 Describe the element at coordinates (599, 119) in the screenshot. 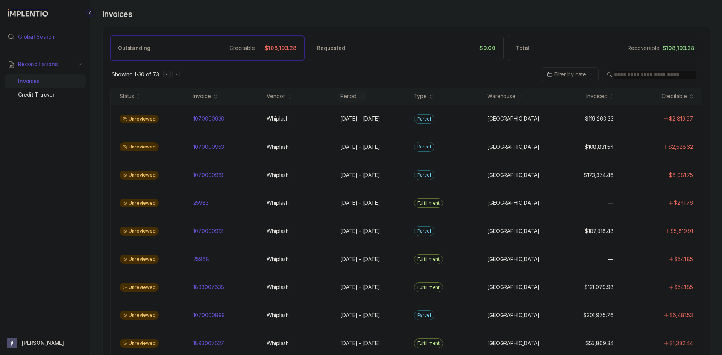

I see `p: $119,260.33` at that location.